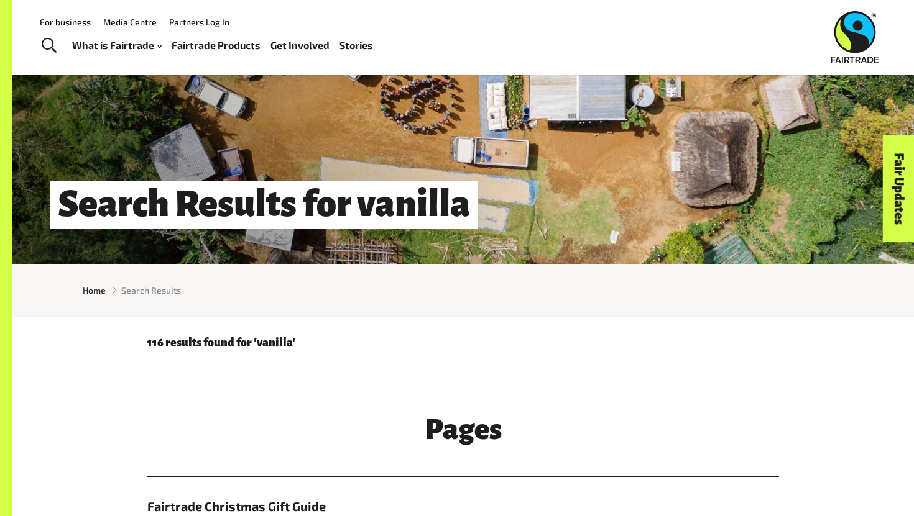  Describe the element at coordinates (463, 343) in the screenshot. I see `p: 116 results found for 'vanilla'` at that location.